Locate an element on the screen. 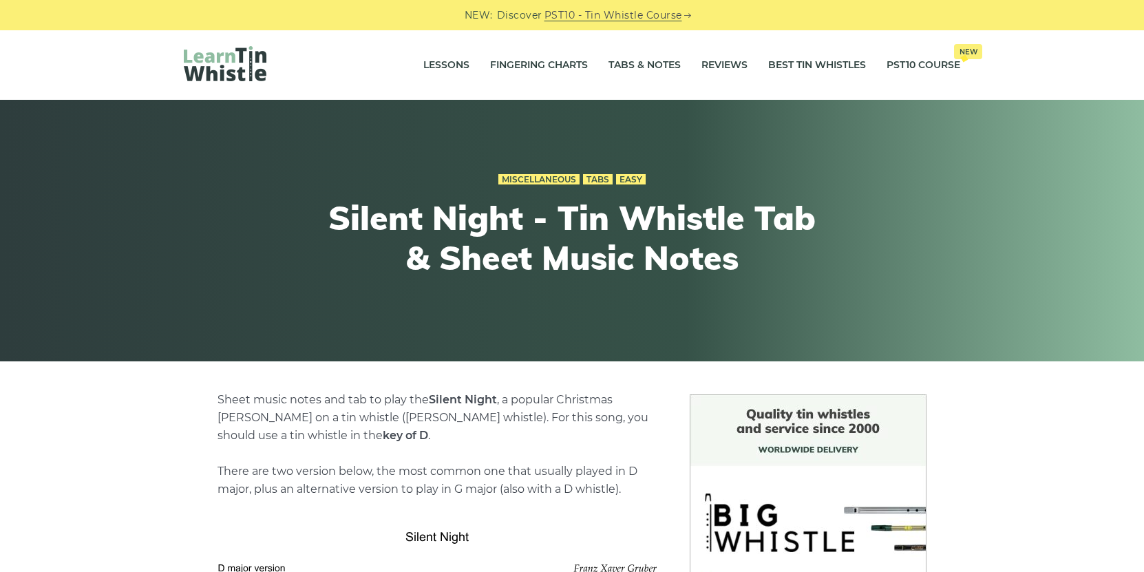 This screenshot has height=572, width=1144. a: Fingering Charts is located at coordinates (539, 65).